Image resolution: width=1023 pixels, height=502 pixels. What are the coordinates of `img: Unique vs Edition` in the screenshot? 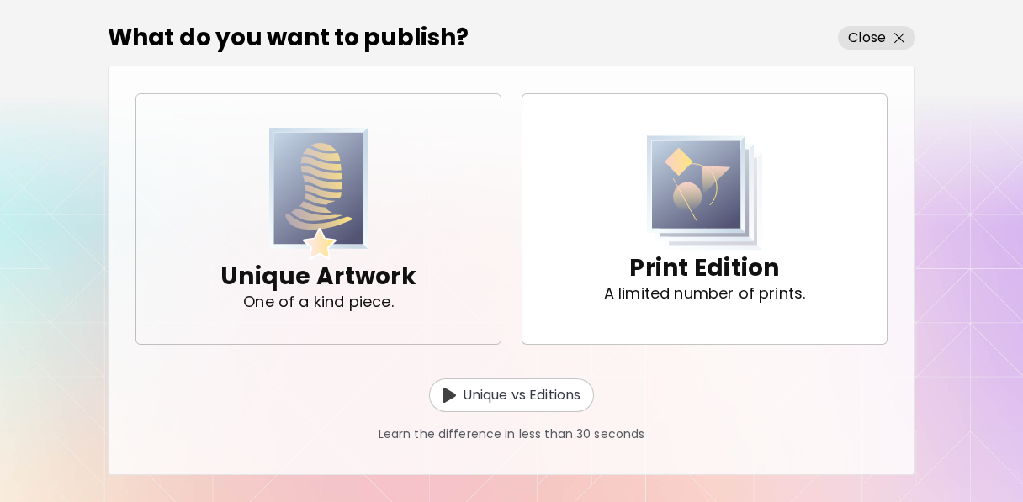 It's located at (449, 396).